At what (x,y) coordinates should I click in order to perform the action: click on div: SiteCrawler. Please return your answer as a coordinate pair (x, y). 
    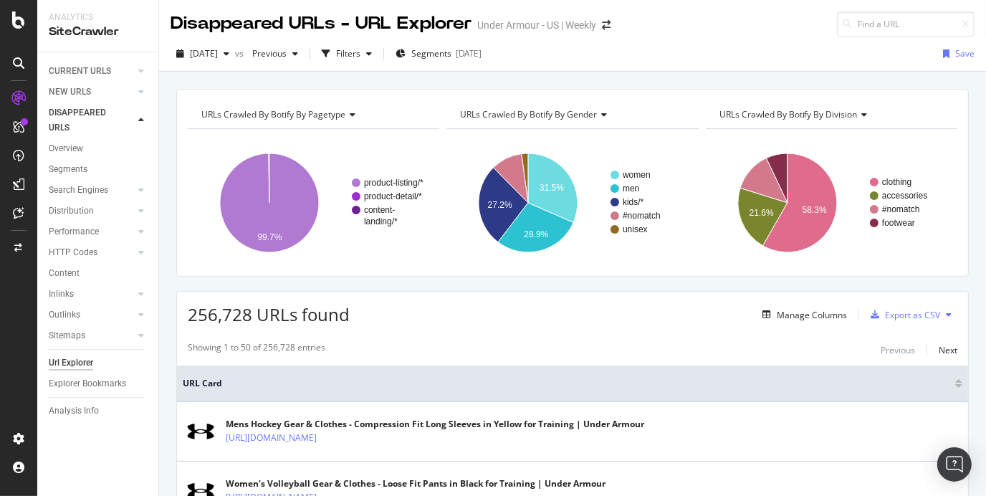
    Looking at the image, I should click on (97, 32).